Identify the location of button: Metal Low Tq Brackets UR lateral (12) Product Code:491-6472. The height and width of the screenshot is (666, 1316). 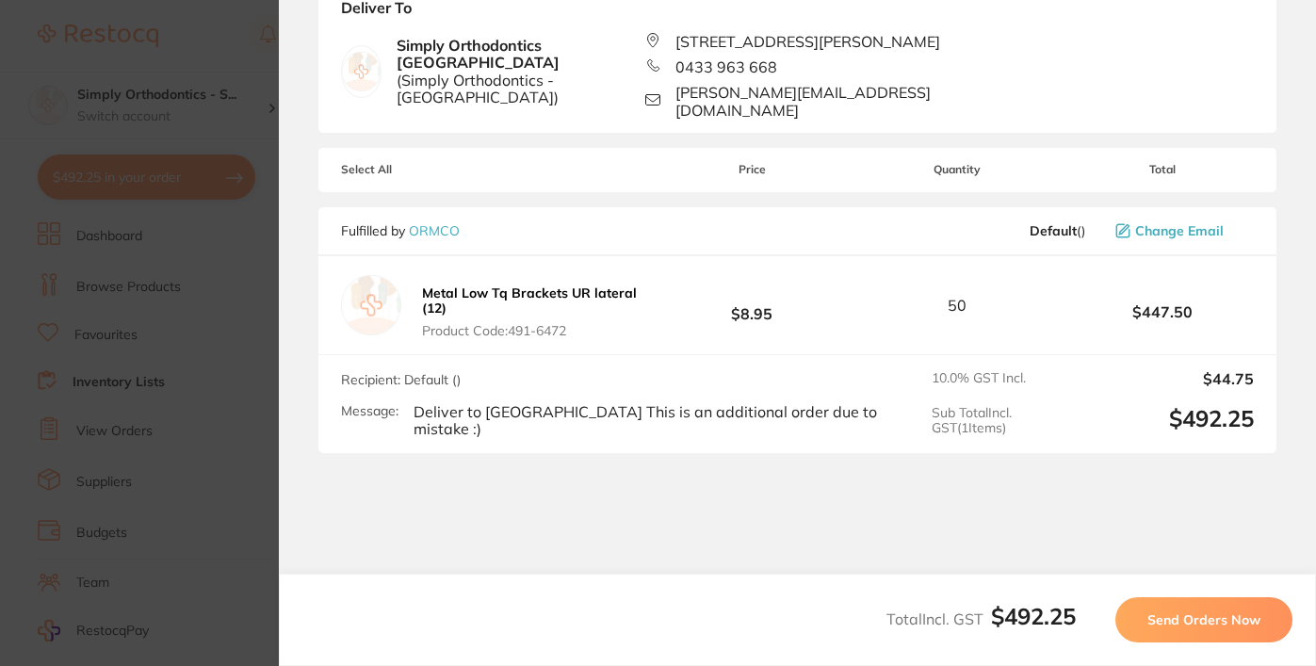
(538, 312).